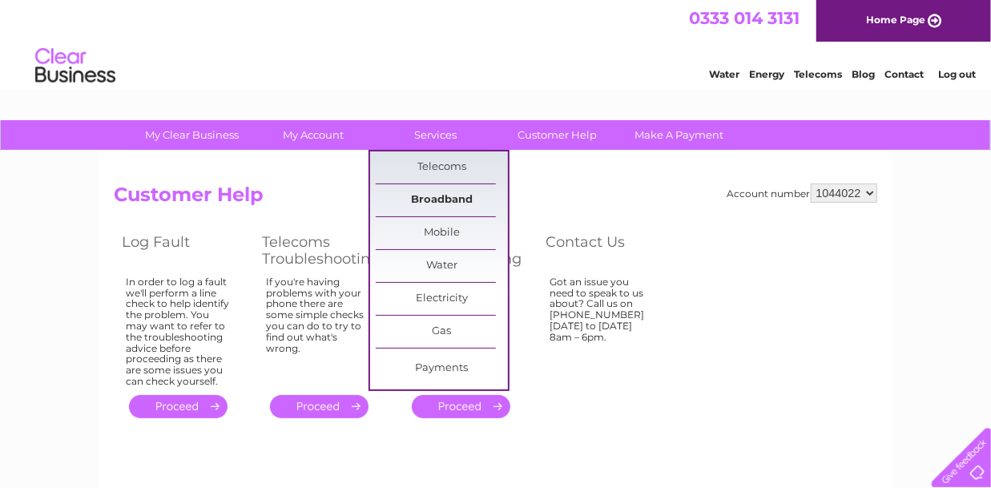  Describe the element at coordinates (442, 233) in the screenshot. I see `a: Mobile` at that location.